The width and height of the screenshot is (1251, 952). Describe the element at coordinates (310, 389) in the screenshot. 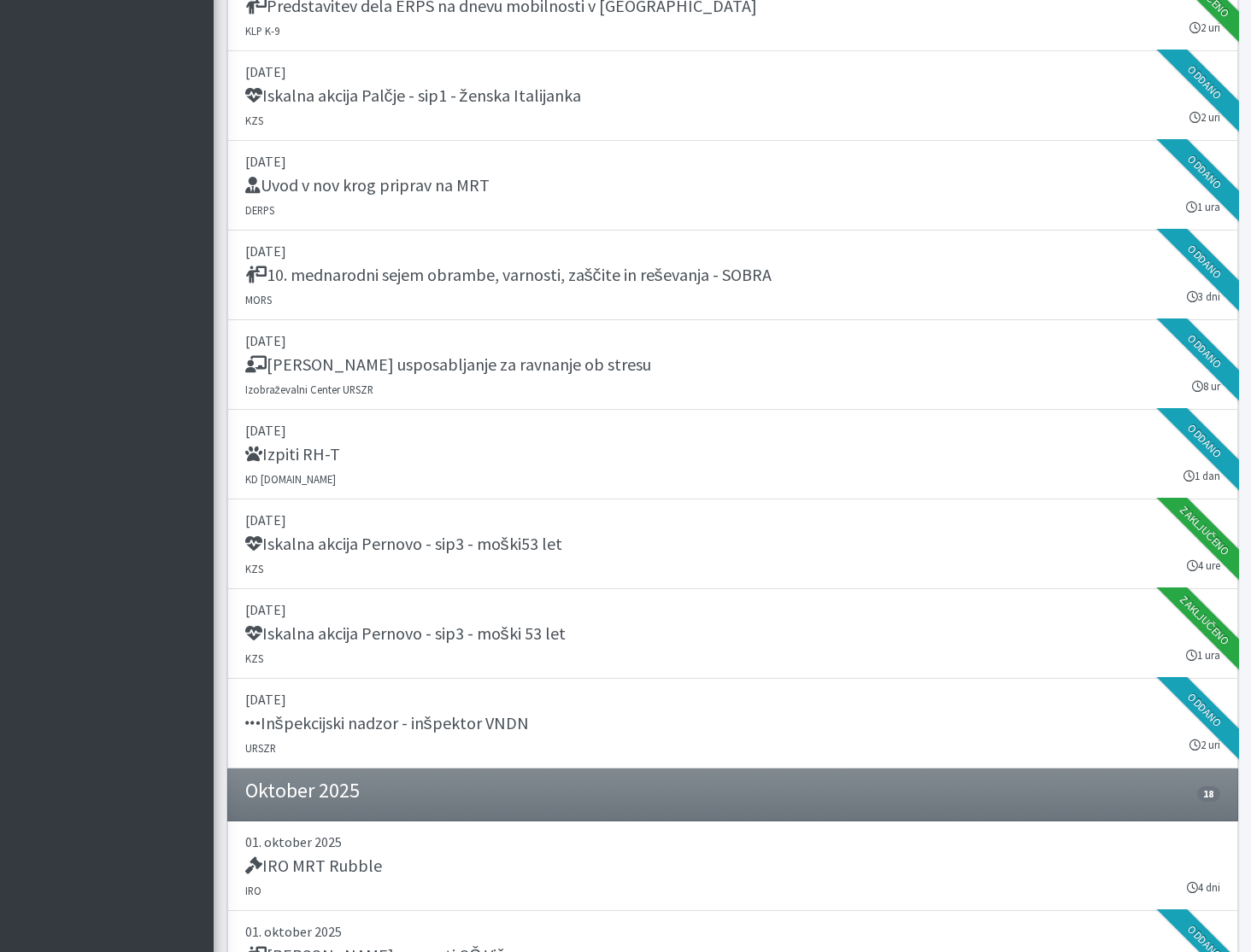

I see `small: Izobraževalni Center URSZR` at that location.